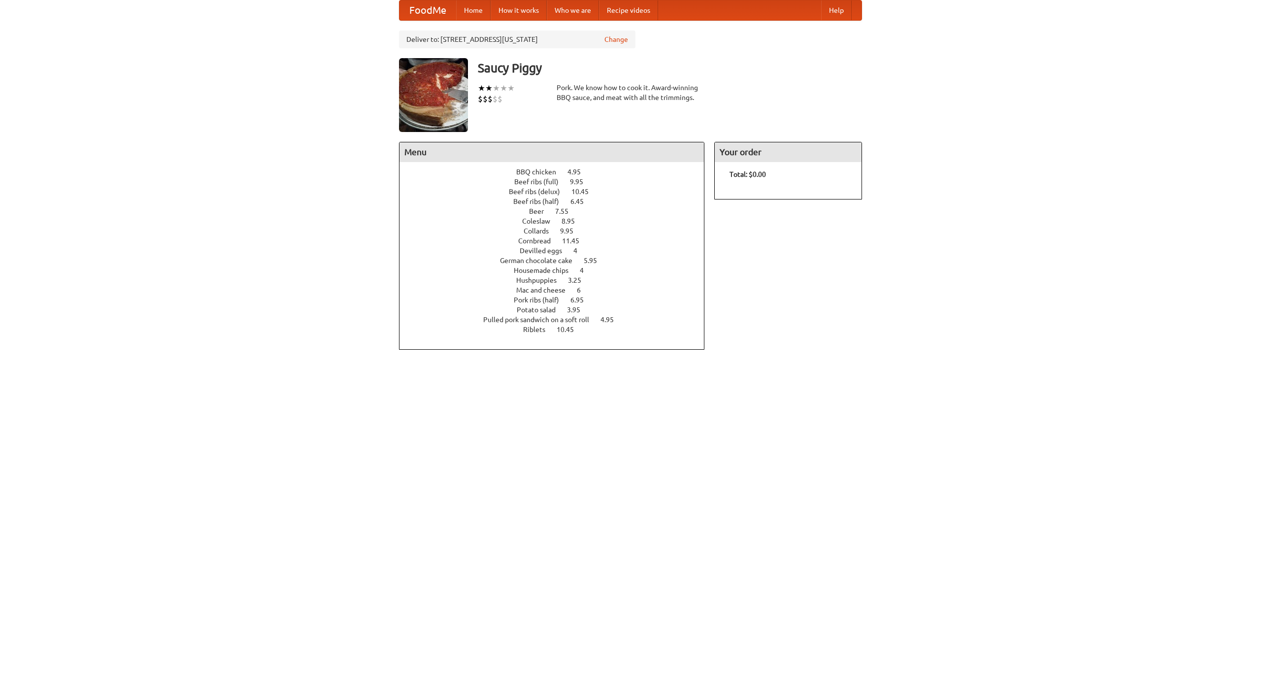  I want to click on img: angular.jpg, so click(433, 95).